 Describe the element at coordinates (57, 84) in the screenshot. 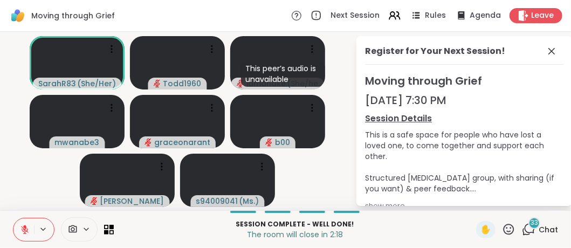

I see `span: SarahR83` at that location.